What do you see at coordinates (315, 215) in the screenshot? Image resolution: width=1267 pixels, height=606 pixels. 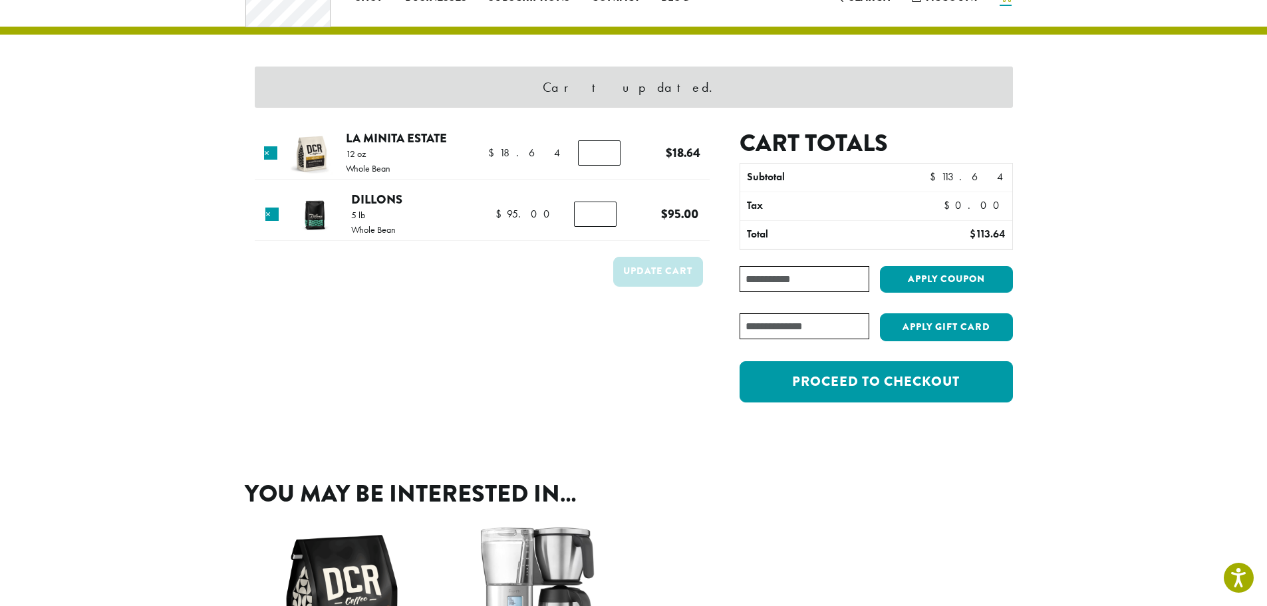 I see `img: Dillons` at bounding box center [315, 215].